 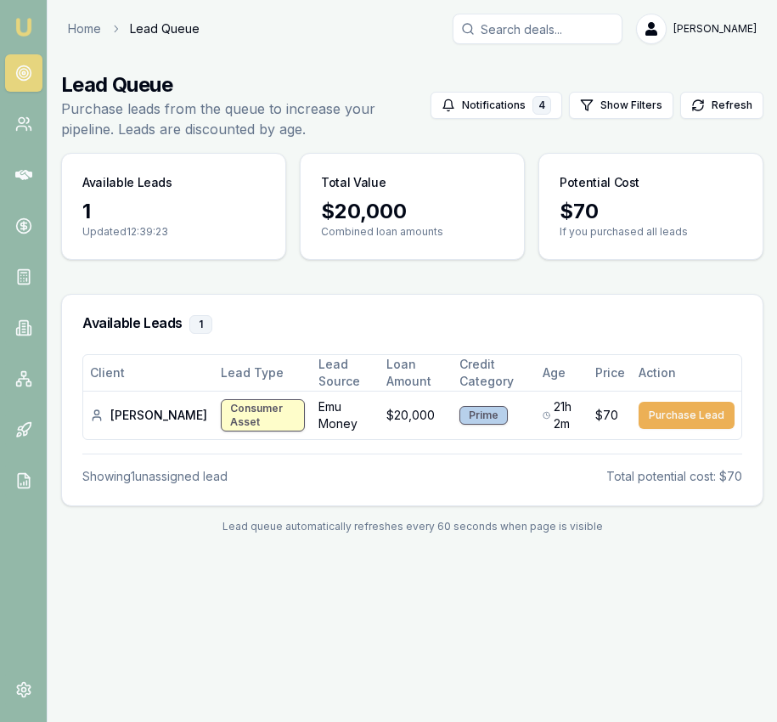 I want to click on div: Showing 1 unassigned lead, so click(x=155, y=476).